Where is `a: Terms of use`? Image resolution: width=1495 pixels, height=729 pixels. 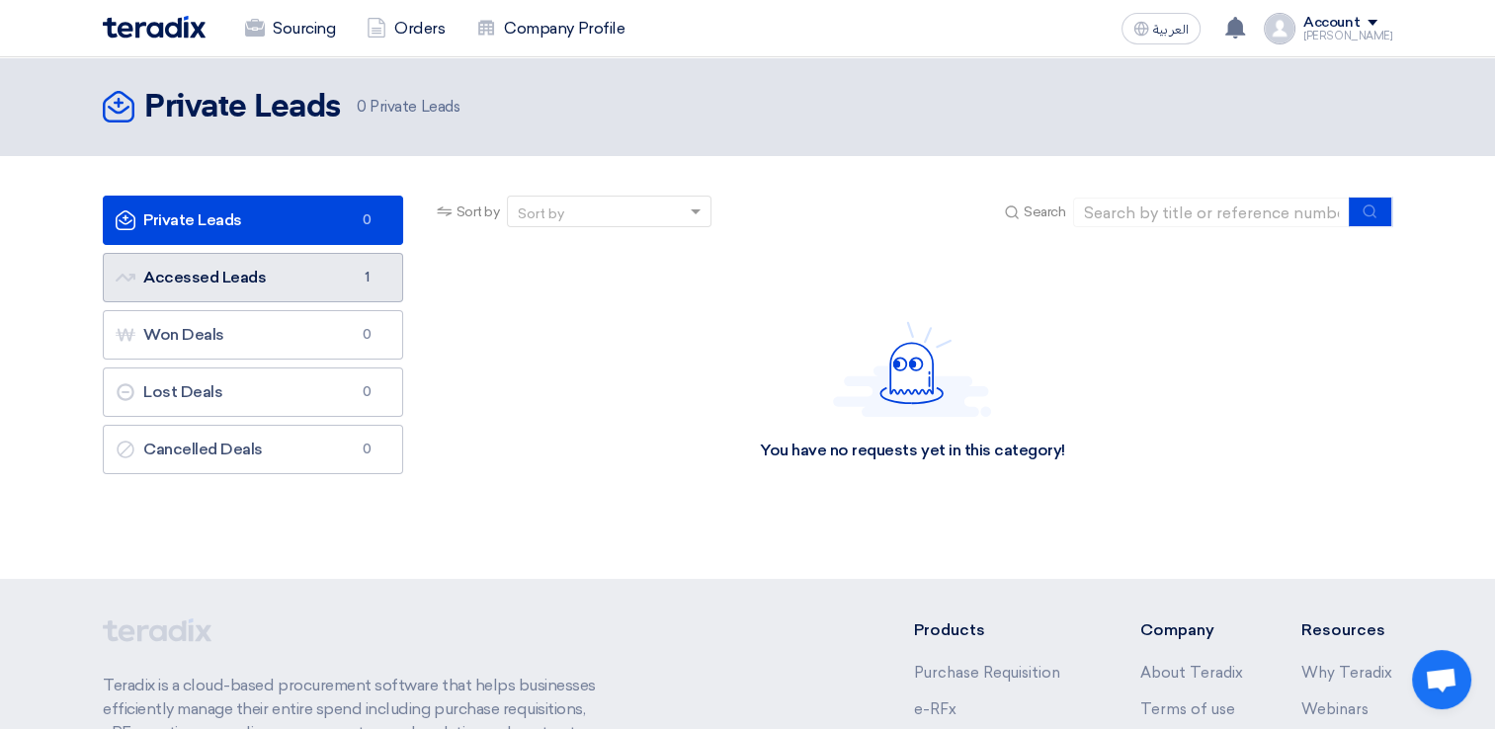
a: Terms of use is located at coordinates (1187, 710).